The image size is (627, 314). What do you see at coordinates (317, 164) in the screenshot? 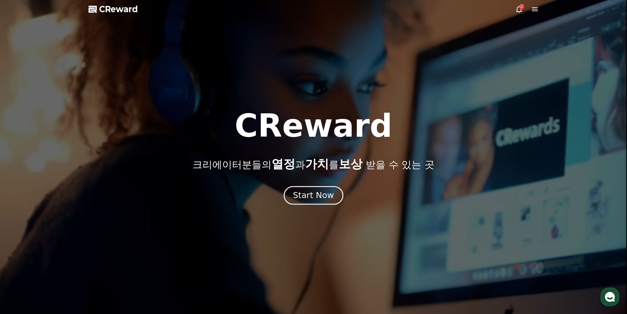
I see `span: 가치` at bounding box center [317, 164].